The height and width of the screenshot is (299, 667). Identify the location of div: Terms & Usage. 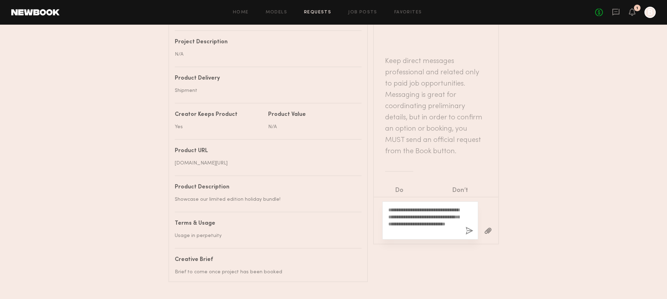
(265, 224).